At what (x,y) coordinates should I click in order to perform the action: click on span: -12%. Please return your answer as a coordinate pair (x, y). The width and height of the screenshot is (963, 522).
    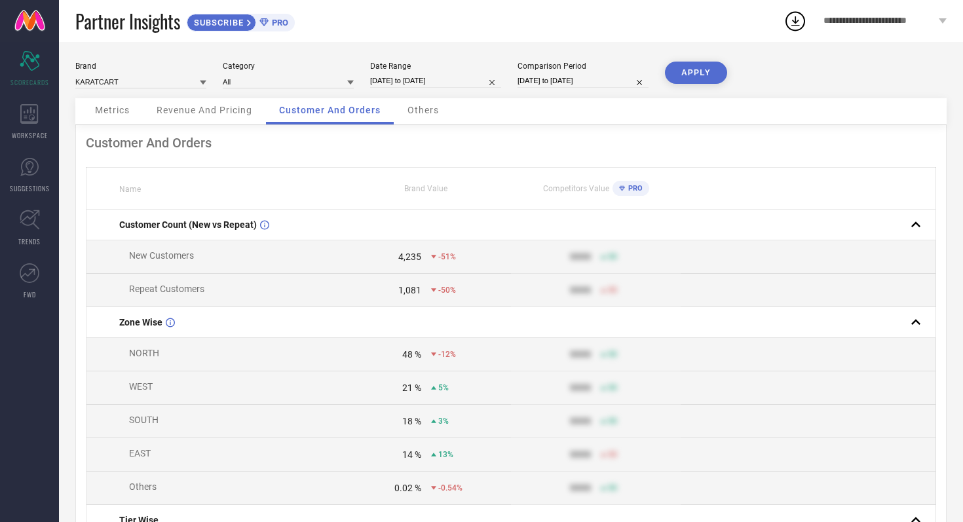
    Looking at the image, I should click on (447, 354).